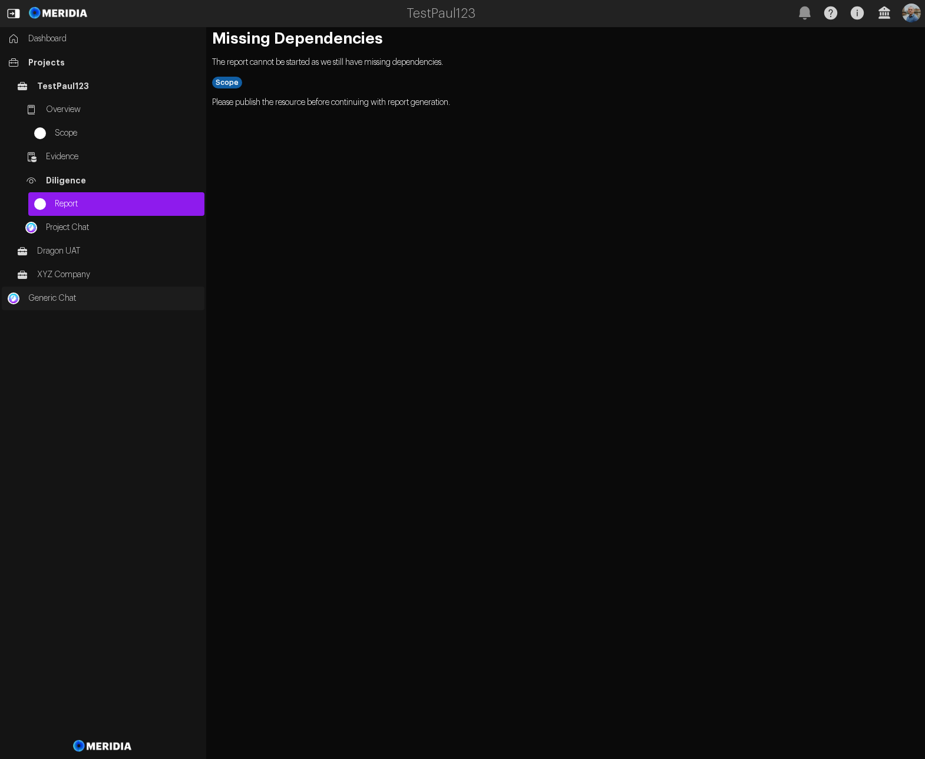  I want to click on p: The report cannot be started as we still have missing dependencies., so click(566, 62).